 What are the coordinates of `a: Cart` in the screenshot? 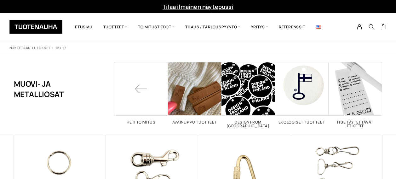 It's located at (383, 27).